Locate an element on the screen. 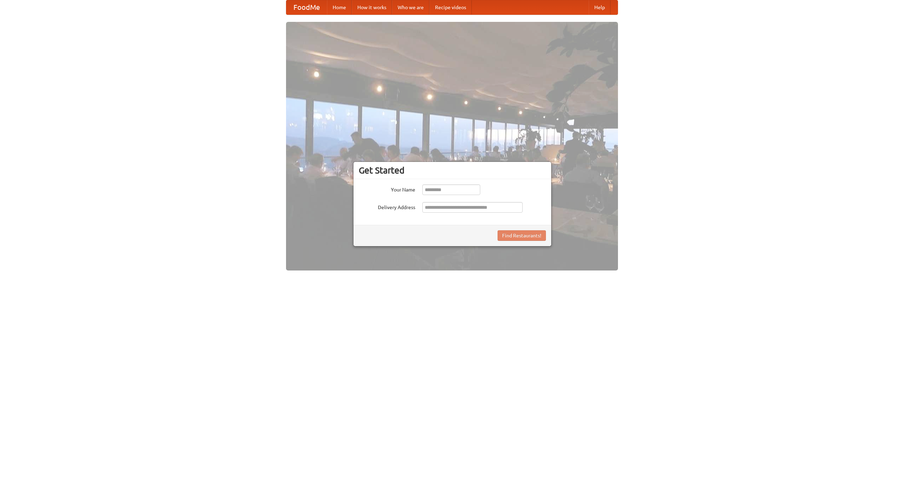 This screenshot has width=904, height=499. label: Delivery Address is located at coordinates (387, 206).